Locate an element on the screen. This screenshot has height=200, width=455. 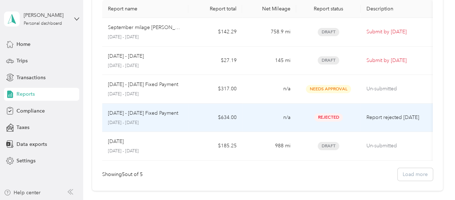
div: Help center is located at coordinates (22, 192).